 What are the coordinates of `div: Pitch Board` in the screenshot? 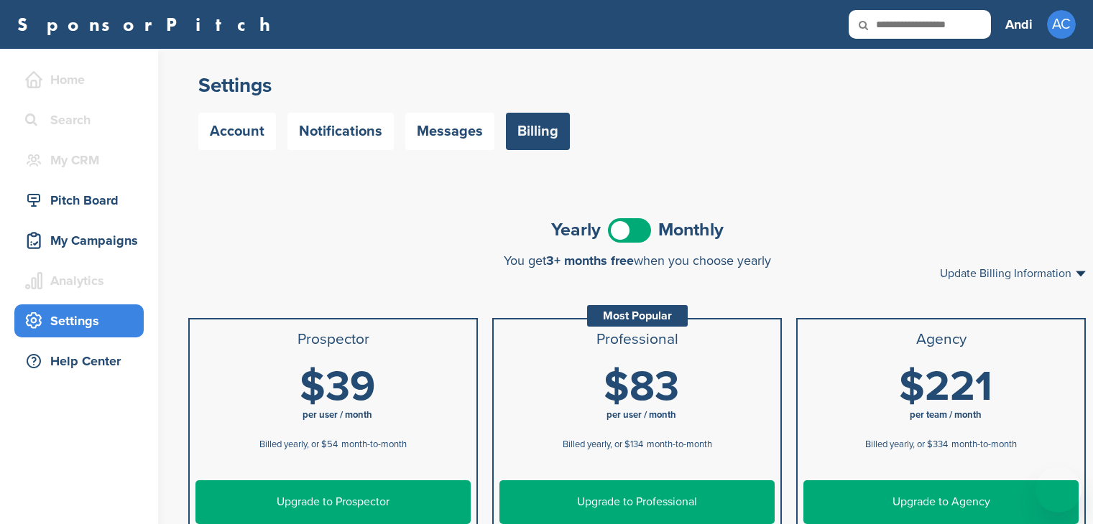 It's located at (83, 200).